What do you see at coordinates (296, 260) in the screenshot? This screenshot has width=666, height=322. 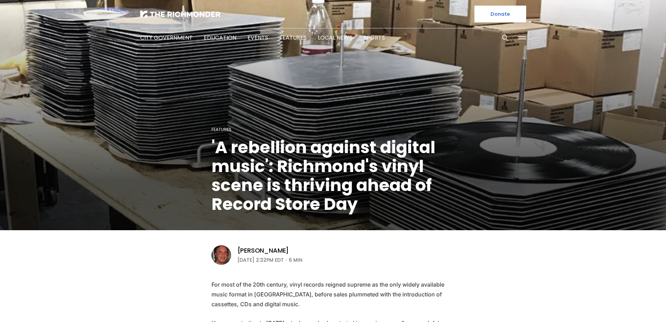 I see `span: 6 min` at bounding box center [296, 260].